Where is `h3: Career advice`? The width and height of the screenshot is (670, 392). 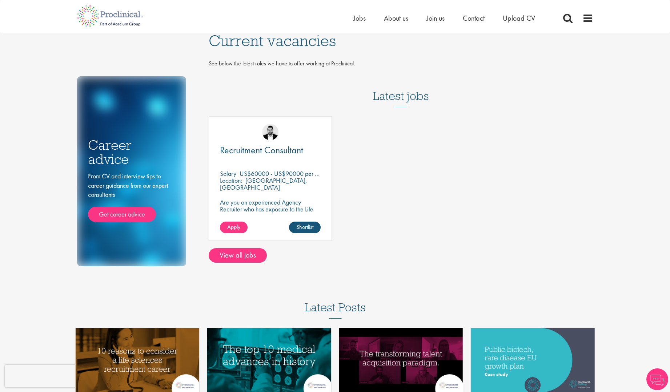 h3: Career advice is located at coordinates (132, 152).